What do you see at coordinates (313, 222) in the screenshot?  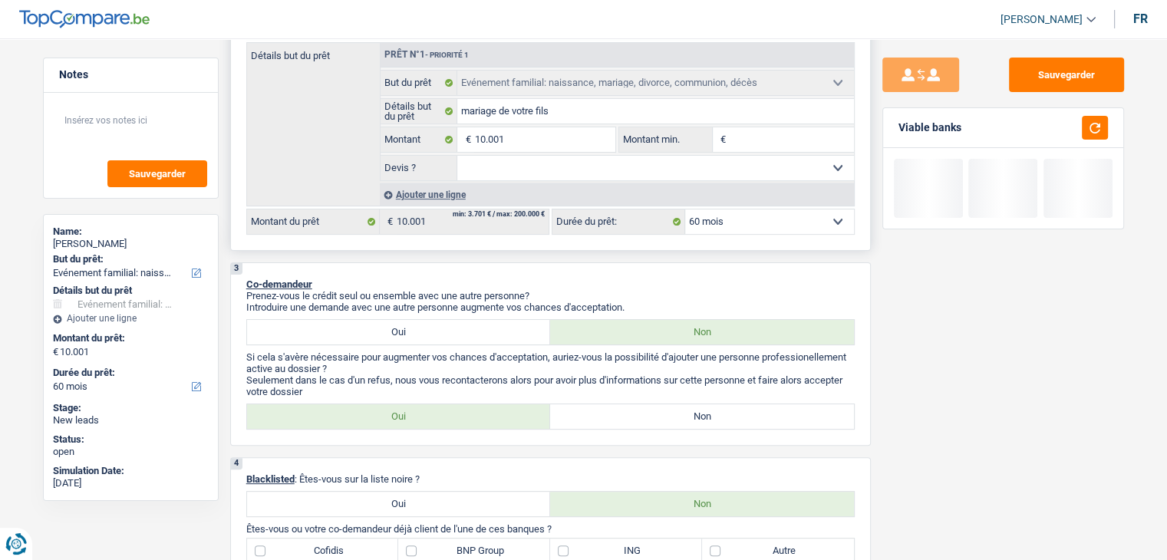 I see `label: Montant du prêt` at bounding box center [313, 222].